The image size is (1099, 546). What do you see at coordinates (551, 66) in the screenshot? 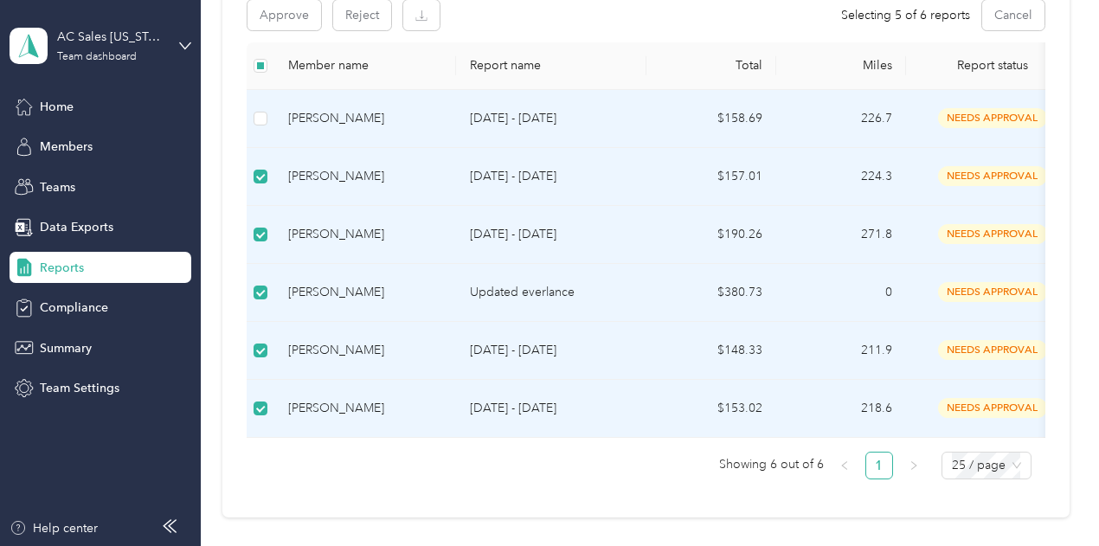
I see `th: Report name` at bounding box center [551, 66].